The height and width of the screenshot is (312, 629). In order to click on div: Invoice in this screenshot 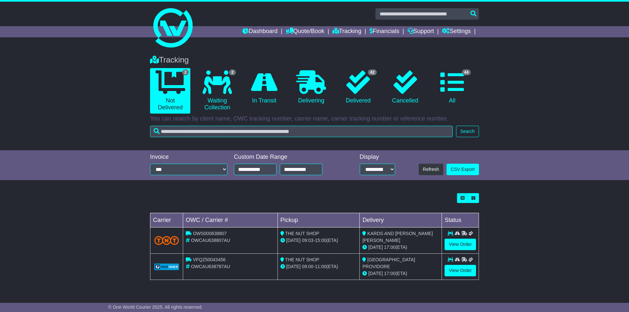, I will do `click(189, 157)`.